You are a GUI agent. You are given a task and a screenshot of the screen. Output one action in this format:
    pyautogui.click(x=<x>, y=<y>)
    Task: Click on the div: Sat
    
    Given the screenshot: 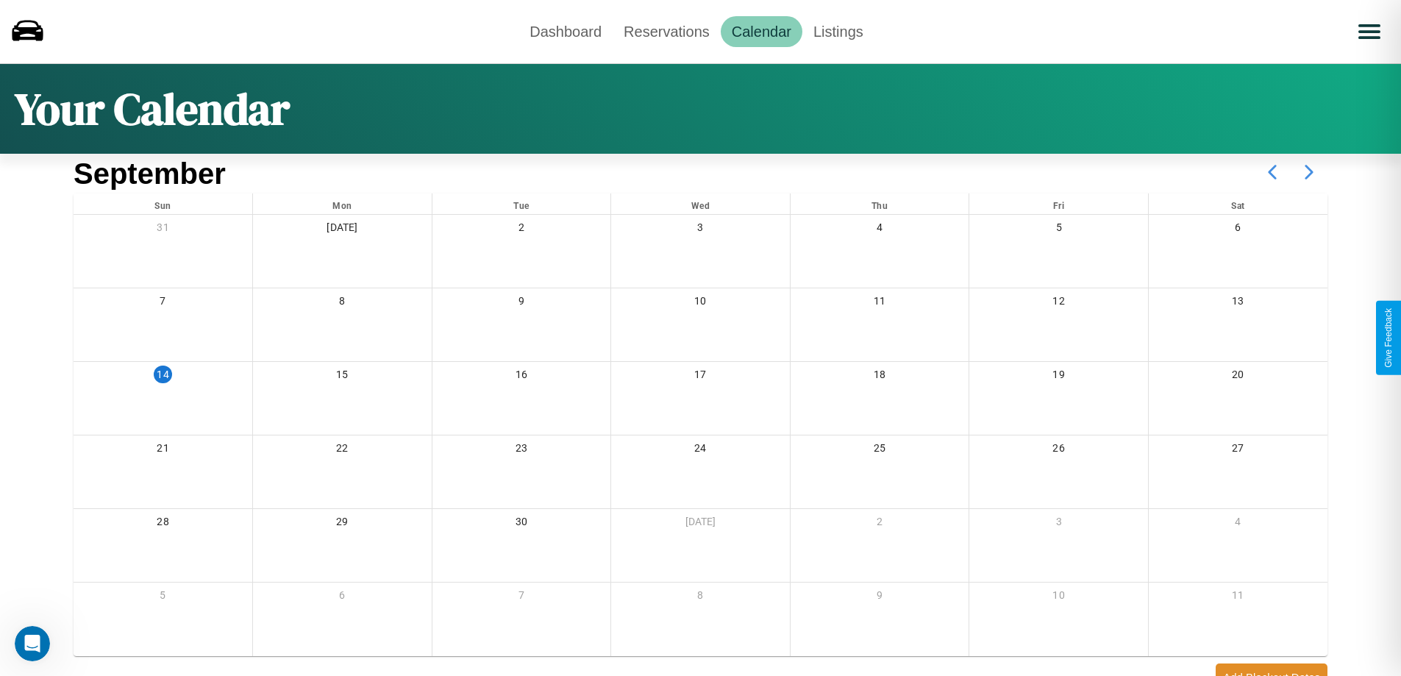 What is the action you would take?
    pyautogui.click(x=1238, y=204)
    